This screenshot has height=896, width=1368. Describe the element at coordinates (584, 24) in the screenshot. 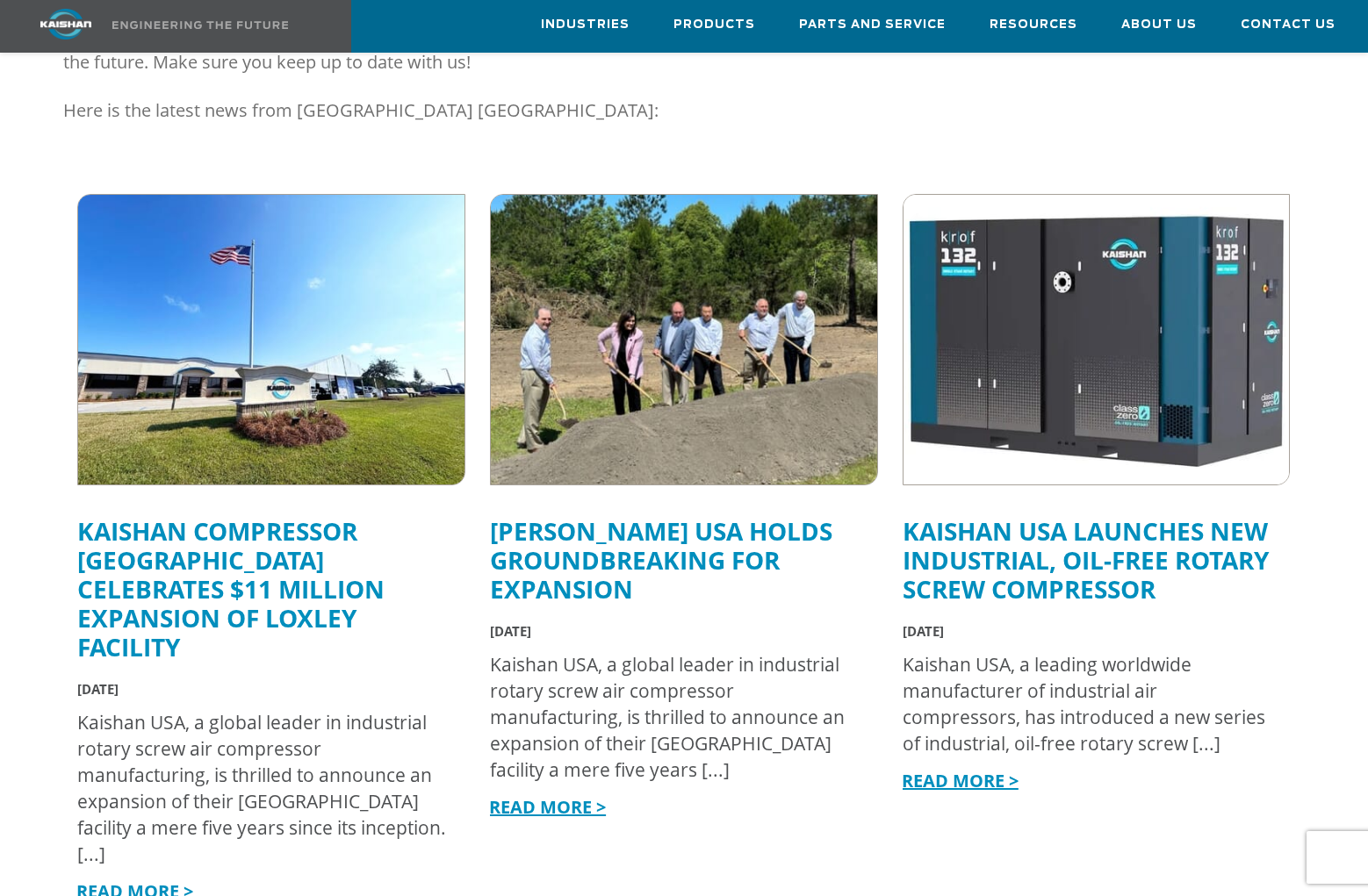

I see `span: Industries` at that location.